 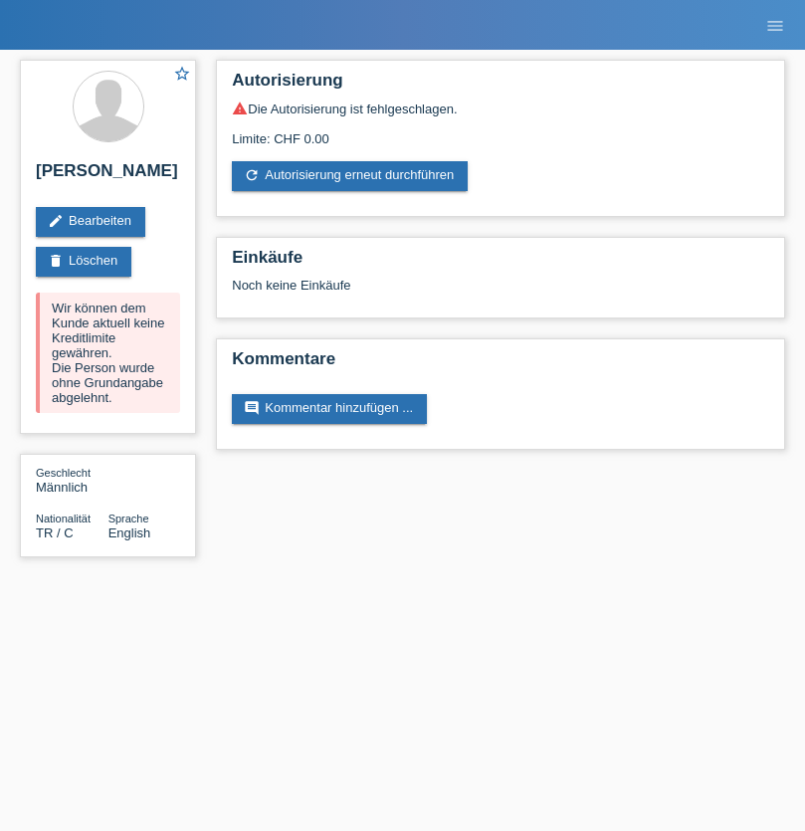 I want to click on i: star_border, so click(x=182, y=74).